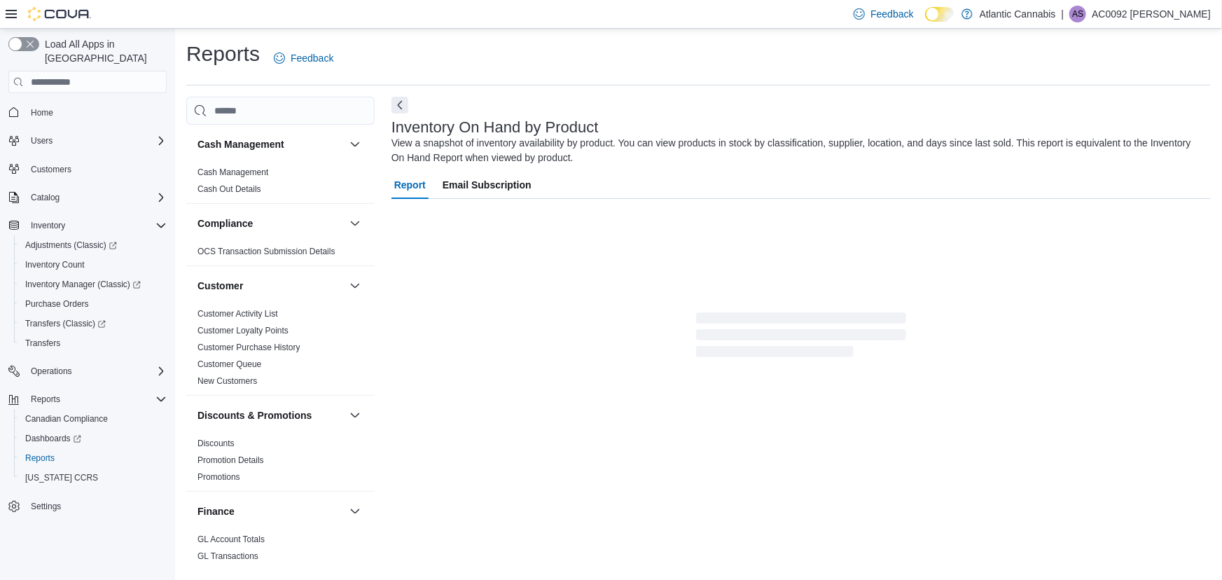 This screenshot has height=580, width=1222. What do you see at coordinates (237, 314) in the screenshot?
I see `a: Customer Activity List` at bounding box center [237, 314].